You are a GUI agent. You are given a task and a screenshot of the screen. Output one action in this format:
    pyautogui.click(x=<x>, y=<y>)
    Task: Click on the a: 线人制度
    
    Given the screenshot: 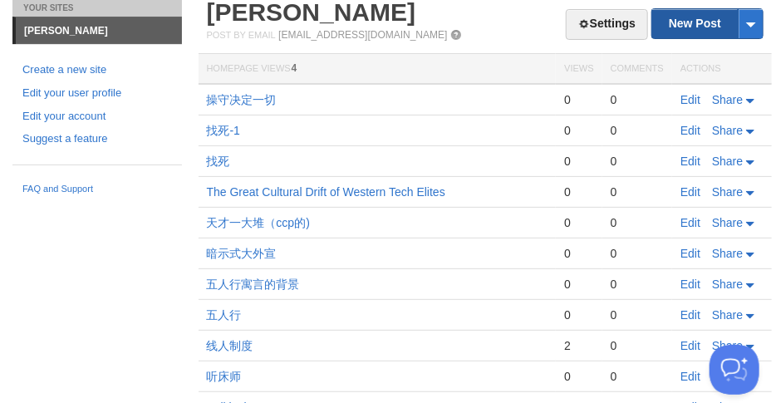 What is the action you would take?
    pyautogui.click(x=230, y=345)
    